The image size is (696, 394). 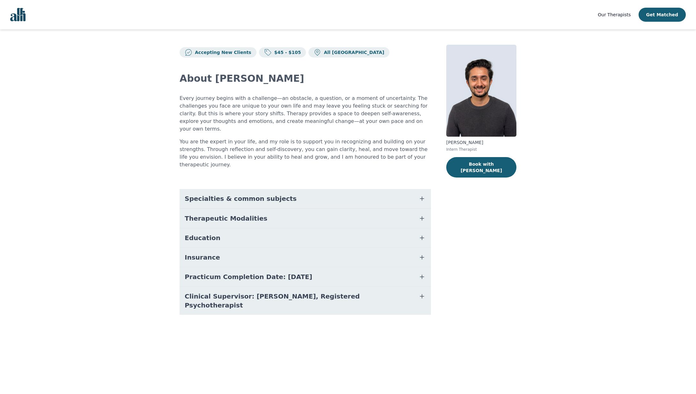 What do you see at coordinates (305, 153) in the screenshot?
I see `p: You are the expert in your life, and my role is to support you in recognizing and building on you...` at bounding box center [305, 153].